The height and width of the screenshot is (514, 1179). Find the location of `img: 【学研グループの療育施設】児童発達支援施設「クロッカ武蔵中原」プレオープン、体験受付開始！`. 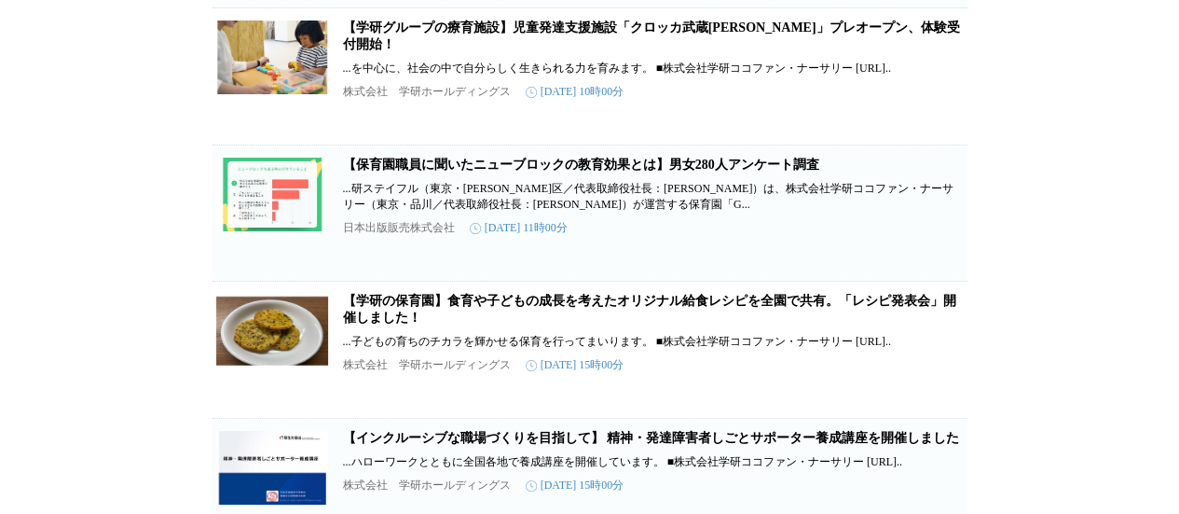

img: 【学研グループの療育施設】児童発達支援施設「クロッカ武蔵中原」プレオープン、体験受付開始！ is located at coordinates (272, 57).